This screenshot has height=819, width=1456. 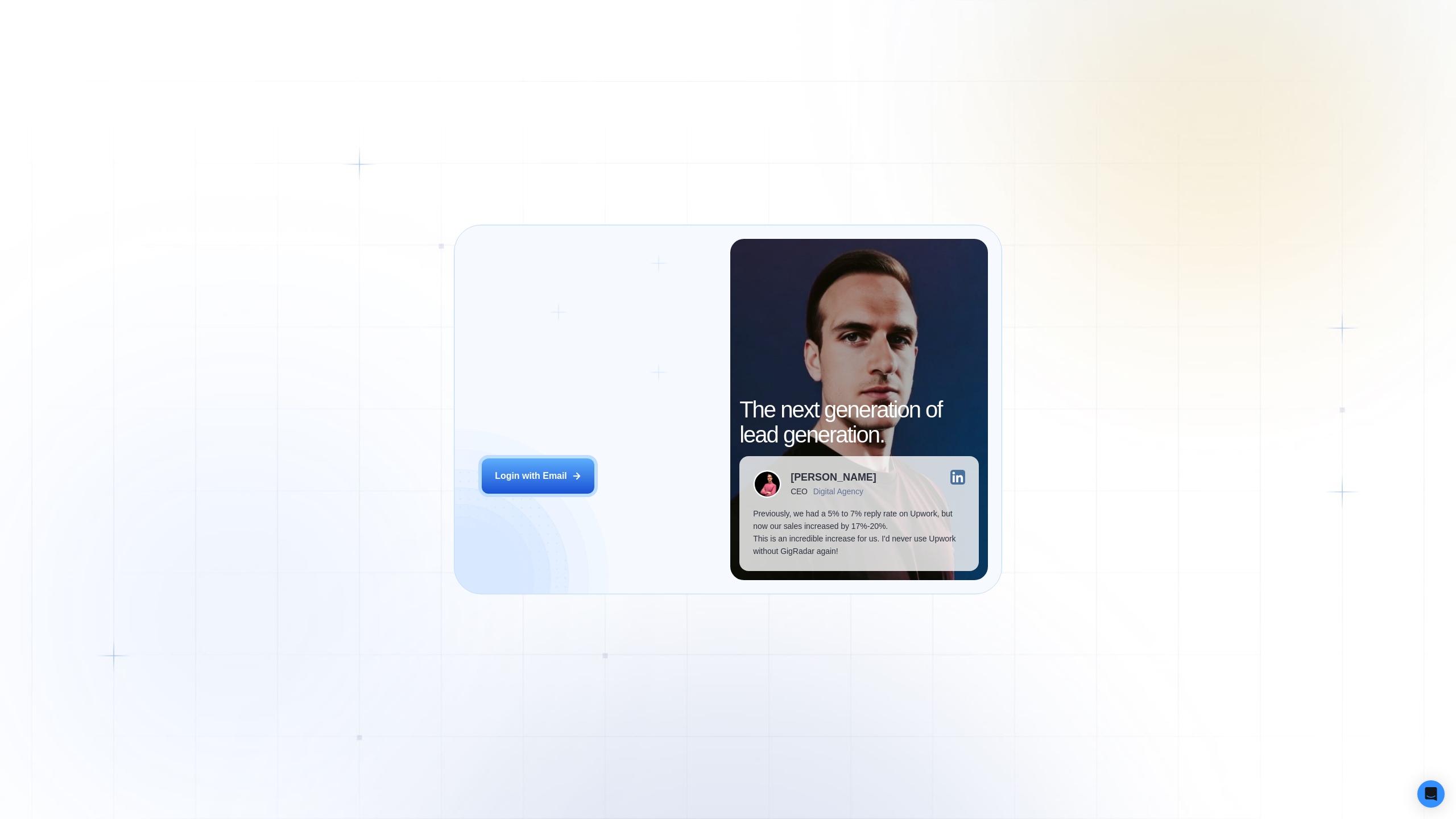 What do you see at coordinates (838, 491) in the screenshot?
I see `div: Digital Agency` at bounding box center [838, 491].